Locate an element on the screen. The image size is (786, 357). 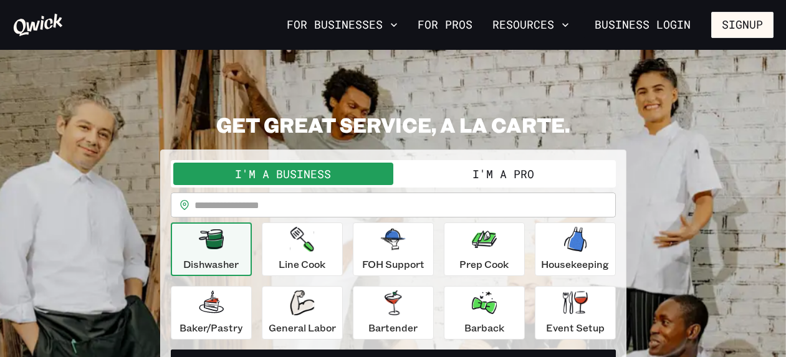
button: Dishwasher is located at coordinates (211, 249).